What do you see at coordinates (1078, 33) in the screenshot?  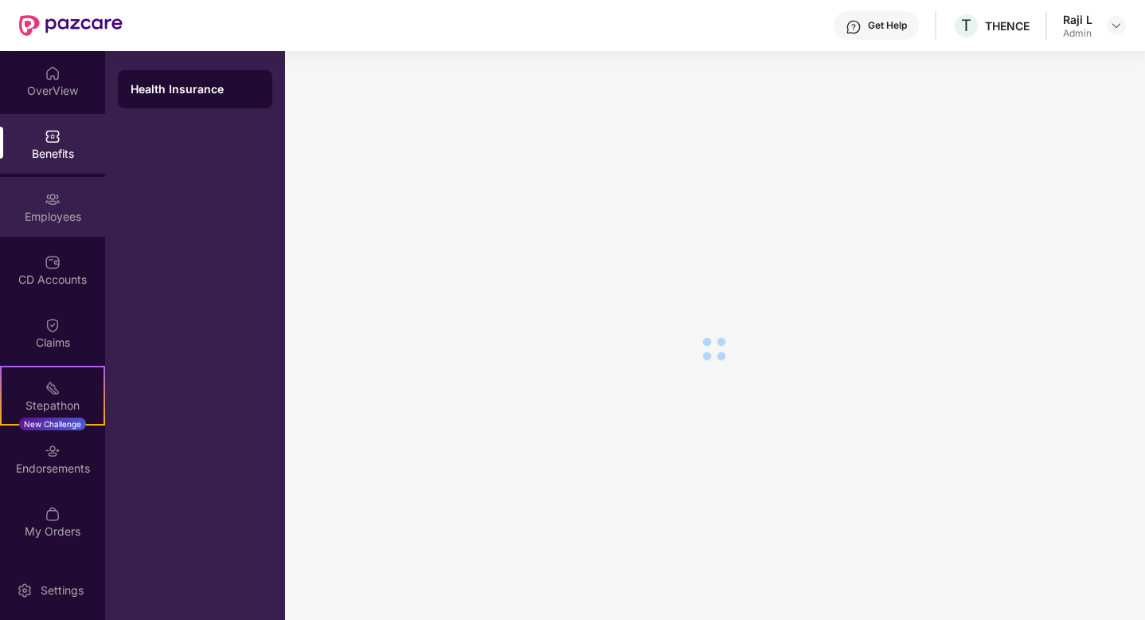 I see `div: Admin` at bounding box center [1078, 33].